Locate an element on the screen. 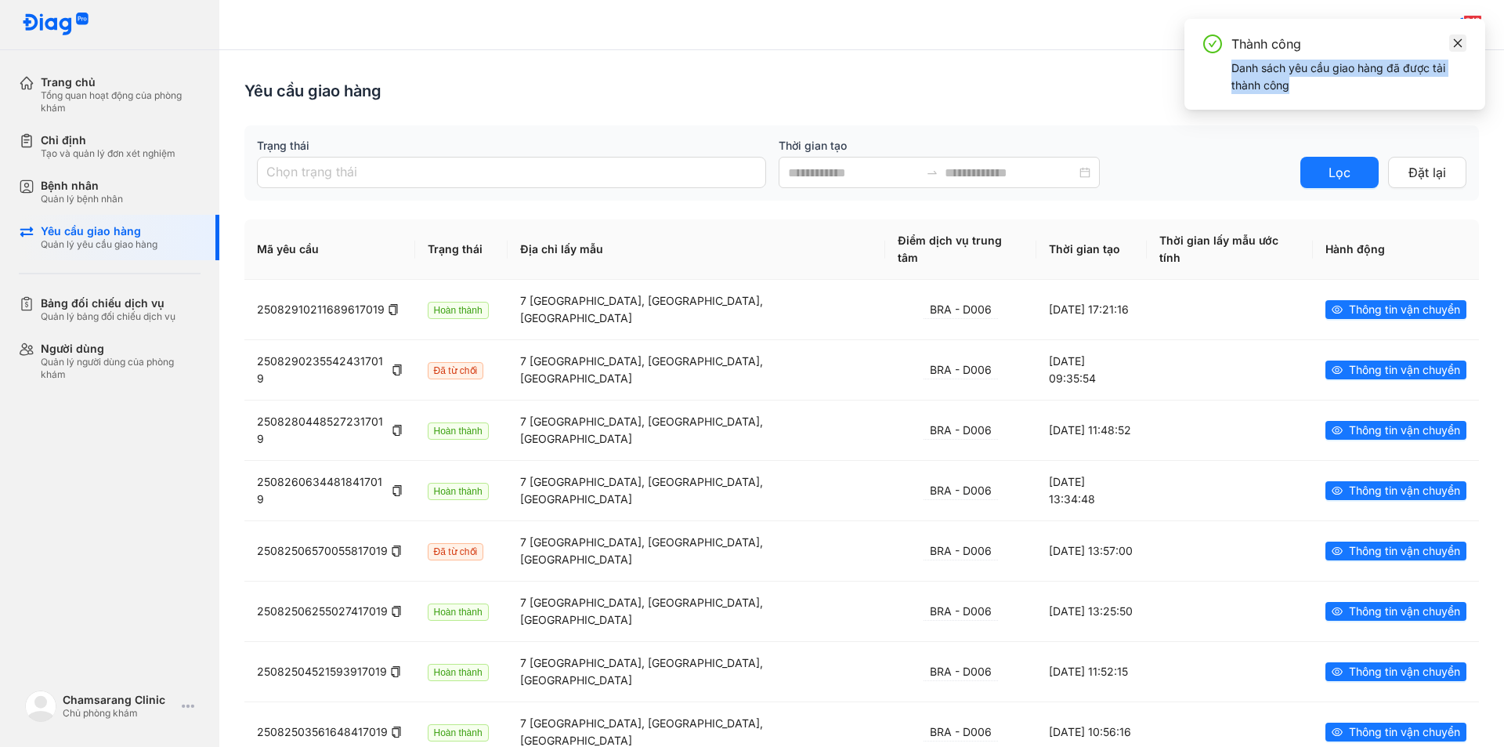 The image size is (1504, 747). button: Đặt lại is located at coordinates (1427, 172).